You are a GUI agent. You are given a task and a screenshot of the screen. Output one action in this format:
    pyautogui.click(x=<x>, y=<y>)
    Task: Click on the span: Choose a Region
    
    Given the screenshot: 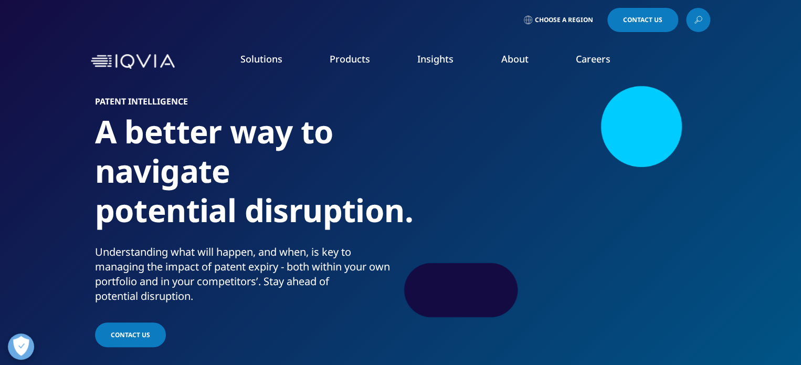 What is the action you would take?
    pyautogui.click(x=564, y=20)
    